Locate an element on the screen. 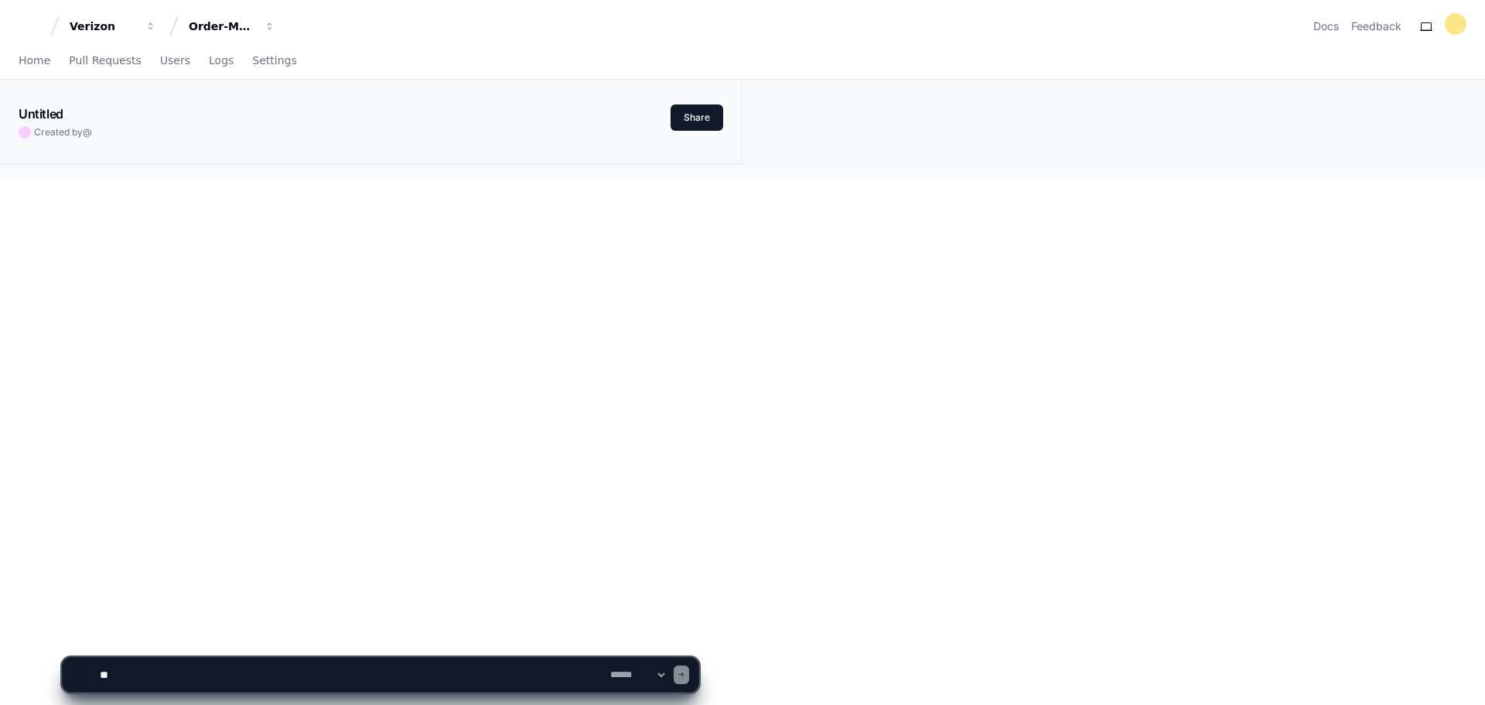  span: Logs is located at coordinates (221, 60).